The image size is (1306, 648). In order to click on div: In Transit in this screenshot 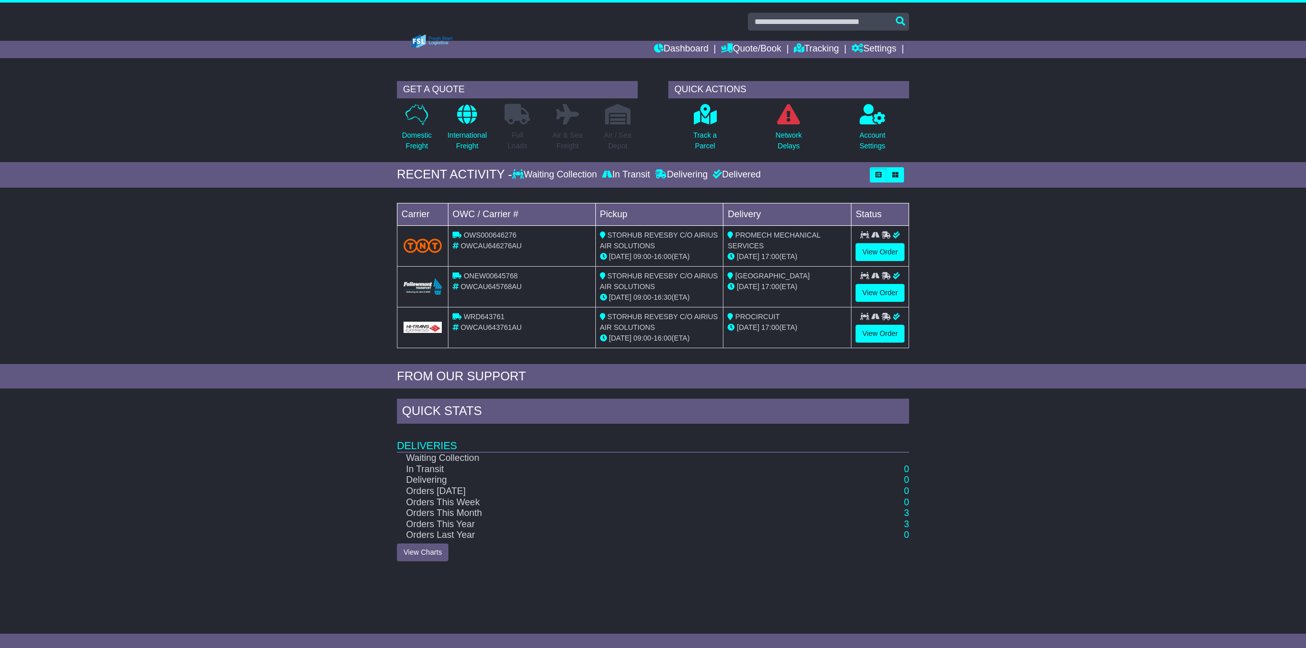, I will do `click(626, 175)`.